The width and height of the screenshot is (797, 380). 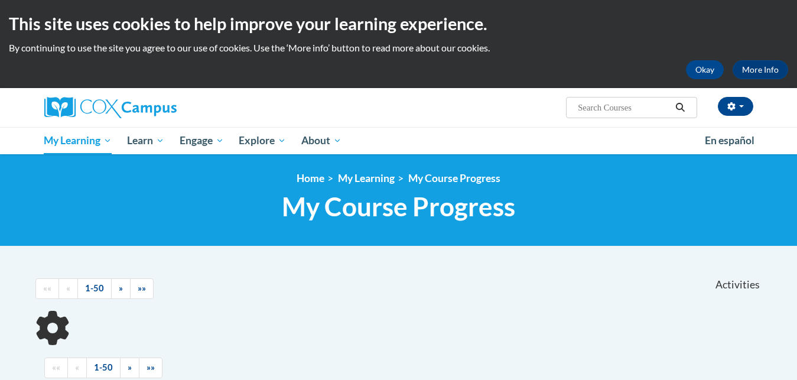 What do you see at coordinates (399, 141) in the screenshot?
I see `div: Main menu` at bounding box center [399, 141].